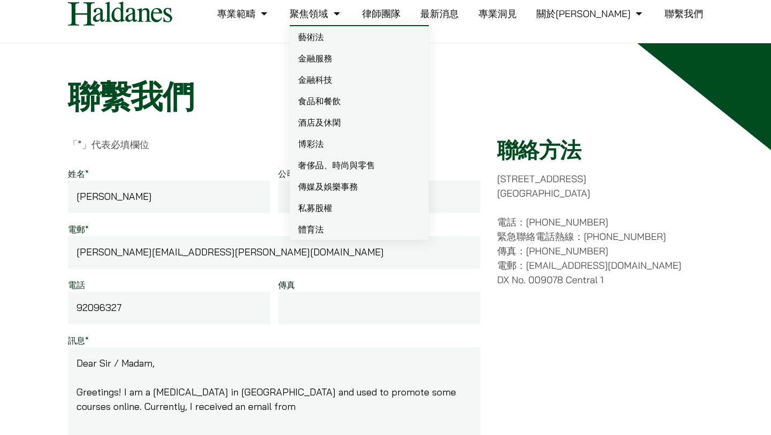 The height and width of the screenshot is (435, 771). I want to click on label: 電郵, so click(78, 229).